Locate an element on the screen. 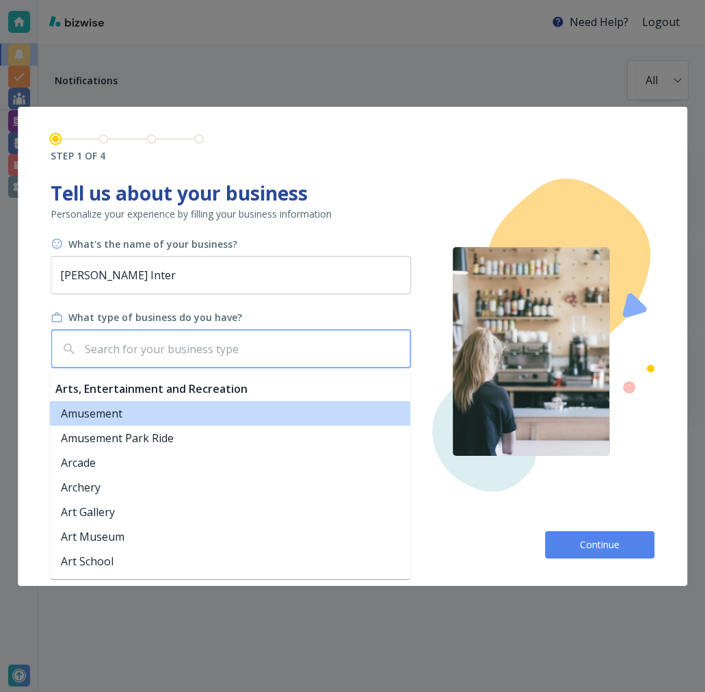  button: Continue is located at coordinates (600, 545).